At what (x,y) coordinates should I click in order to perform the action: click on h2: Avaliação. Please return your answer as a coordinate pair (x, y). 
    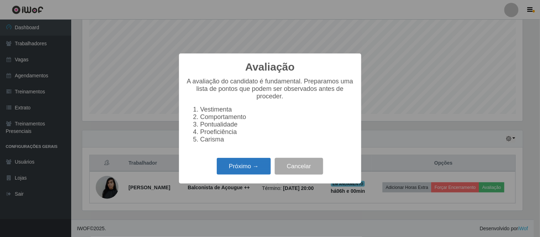
    Looking at the image, I should click on (270, 67).